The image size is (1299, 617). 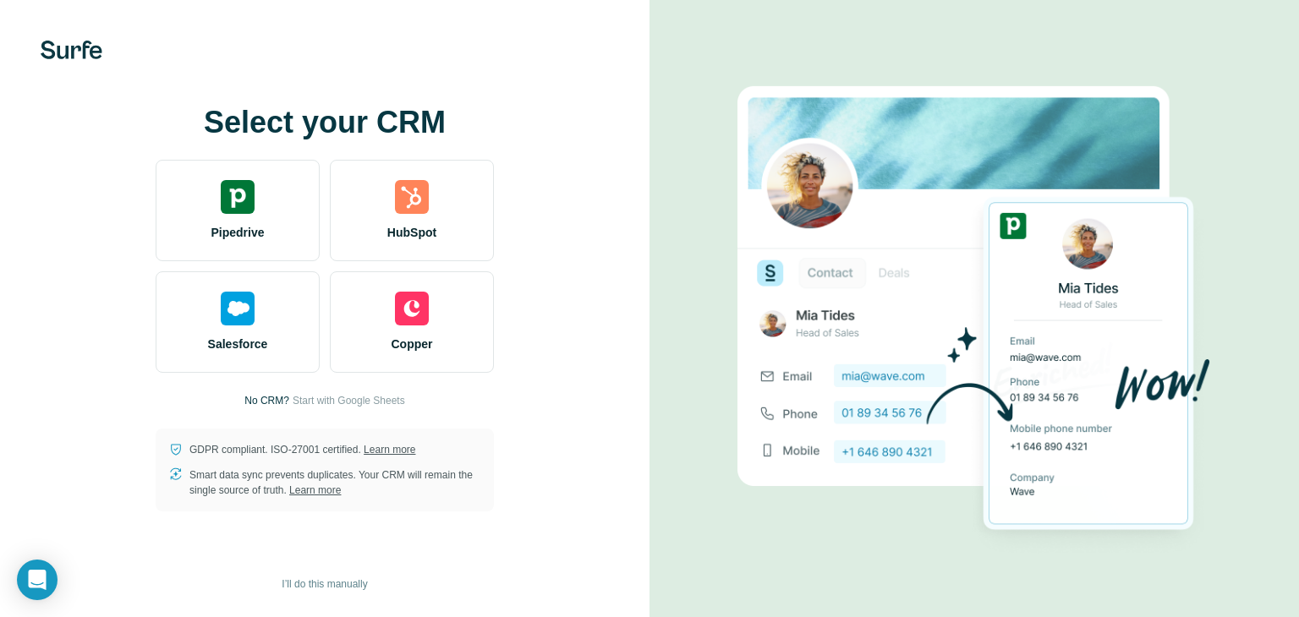 I want to click on h1: Select your CRM, so click(x=325, y=123).